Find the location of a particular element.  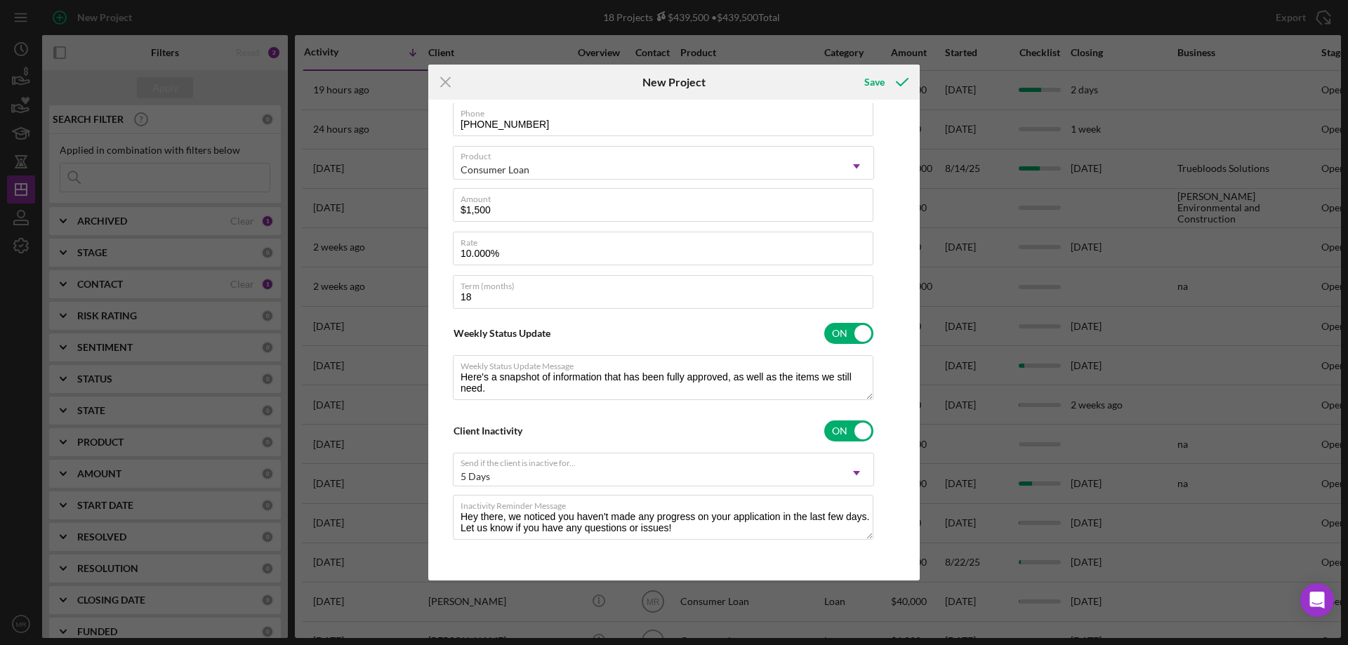

label: Client Inactivity is located at coordinates (488, 430).